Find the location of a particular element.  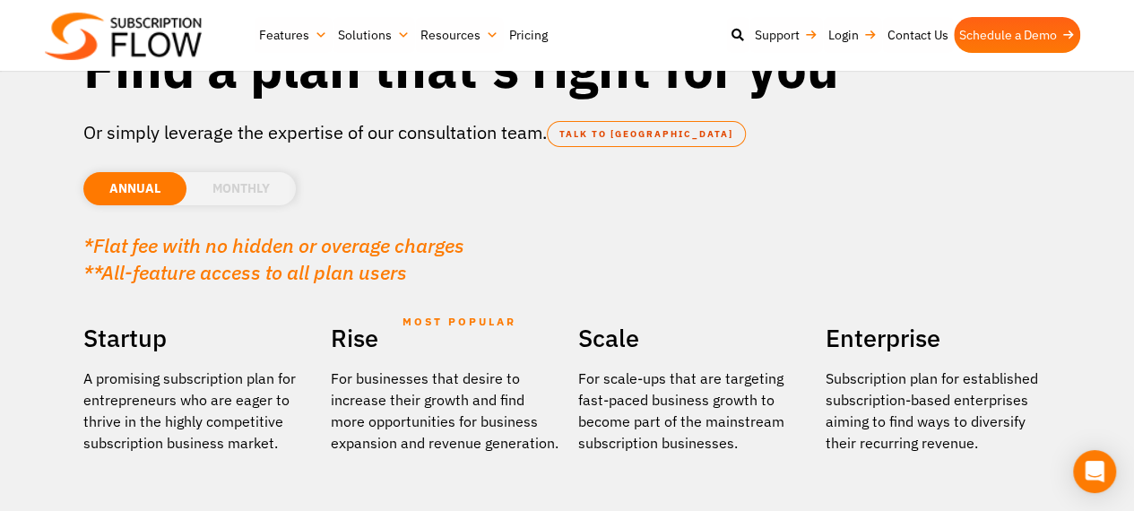

h2: Enterprise is located at coordinates (940, 338).